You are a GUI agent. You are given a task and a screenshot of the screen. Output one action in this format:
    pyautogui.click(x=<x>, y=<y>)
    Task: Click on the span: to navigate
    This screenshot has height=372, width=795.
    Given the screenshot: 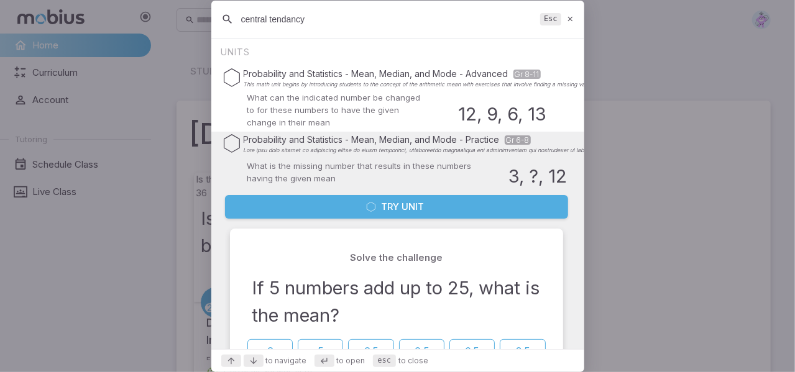 What is the action you would take?
    pyautogui.click(x=287, y=361)
    